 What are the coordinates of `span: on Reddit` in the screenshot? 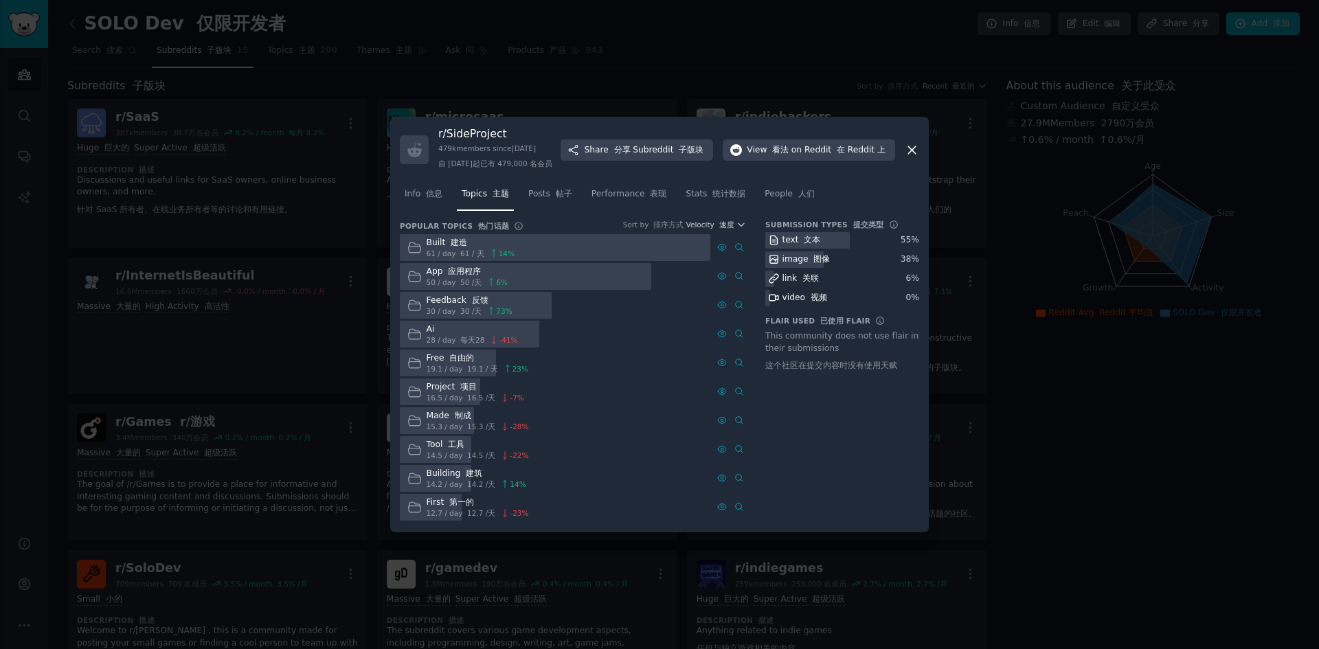 It's located at (838, 150).